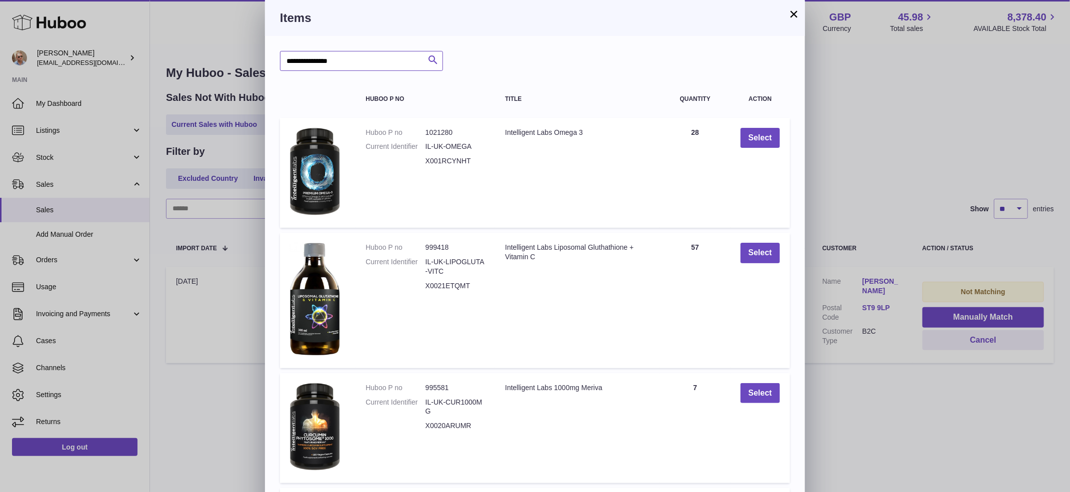 This screenshot has height=492, width=1070. What do you see at coordinates (425, 99) in the screenshot?
I see `th: Huboo P no` at bounding box center [425, 99].